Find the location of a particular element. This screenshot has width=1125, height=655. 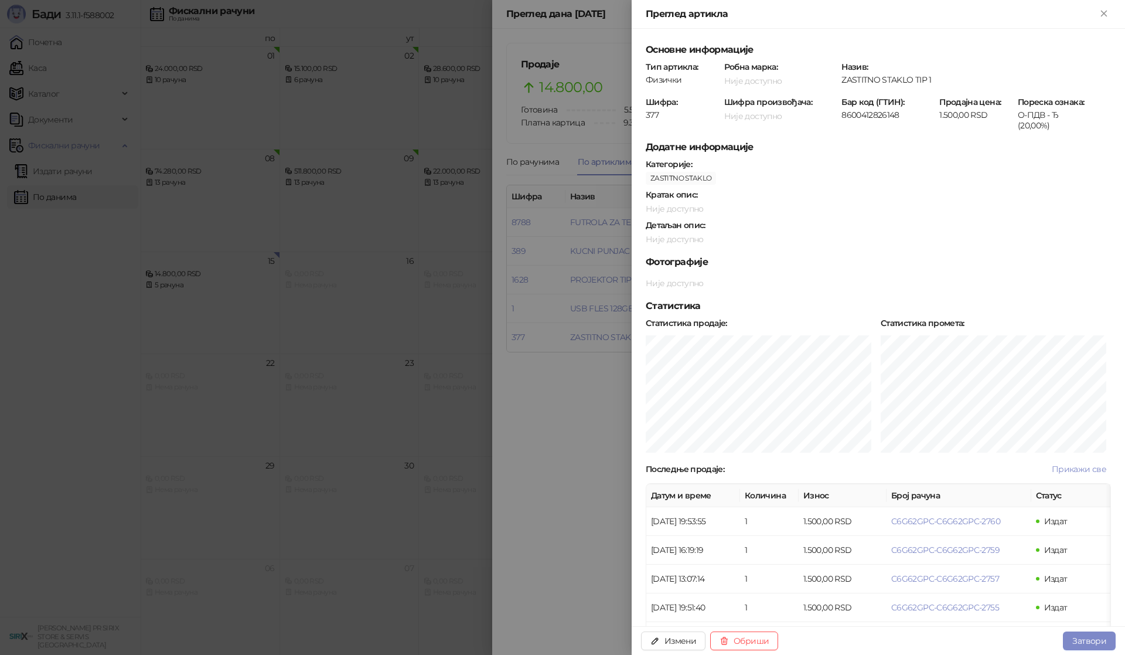

div: 377 is located at coordinates (683, 115).